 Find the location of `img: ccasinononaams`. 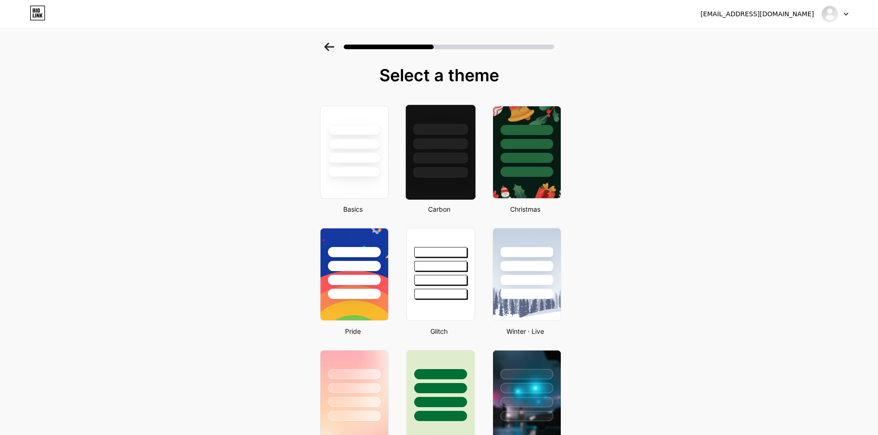

img: ccasinononaams is located at coordinates (830, 14).